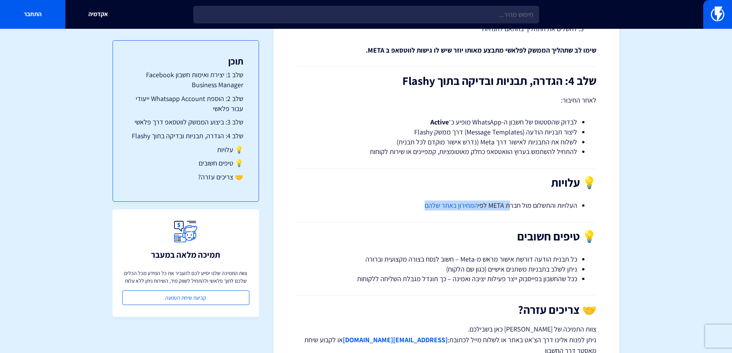  I want to click on a: 💡 טיפים חשובים, so click(186, 163).